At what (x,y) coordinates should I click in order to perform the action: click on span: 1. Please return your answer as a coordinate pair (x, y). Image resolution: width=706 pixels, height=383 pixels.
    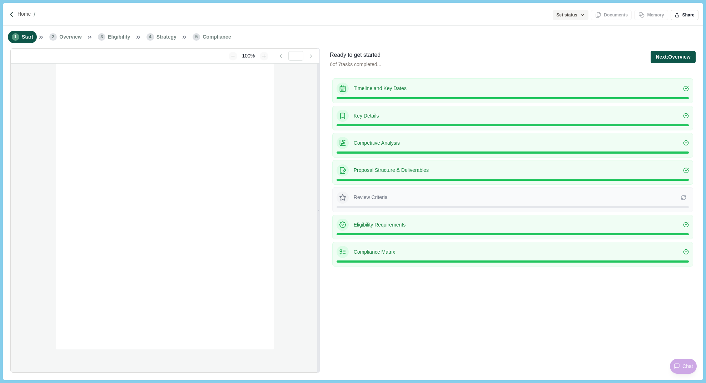
    Looking at the image, I should click on (15, 37).